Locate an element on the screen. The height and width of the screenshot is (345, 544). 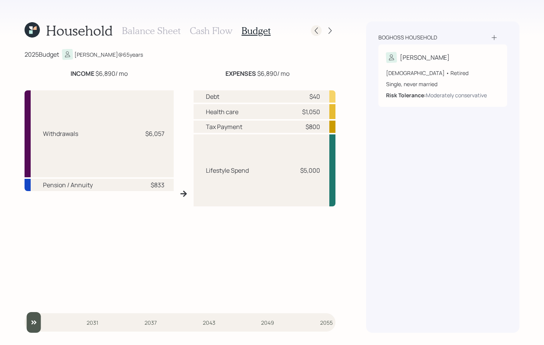
div: Pension / Annuity is located at coordinates (68, 185).